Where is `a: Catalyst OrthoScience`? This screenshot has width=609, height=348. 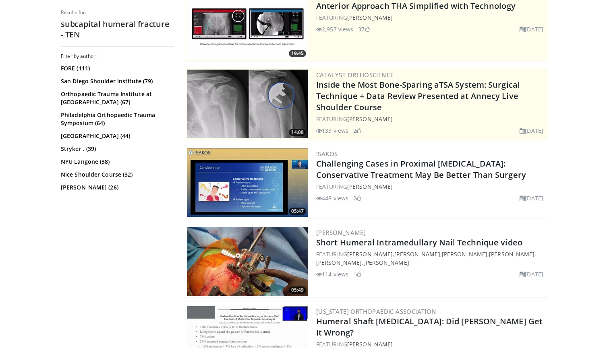 a: Catalyst OrthoScience is located at coordinates (355, 75).